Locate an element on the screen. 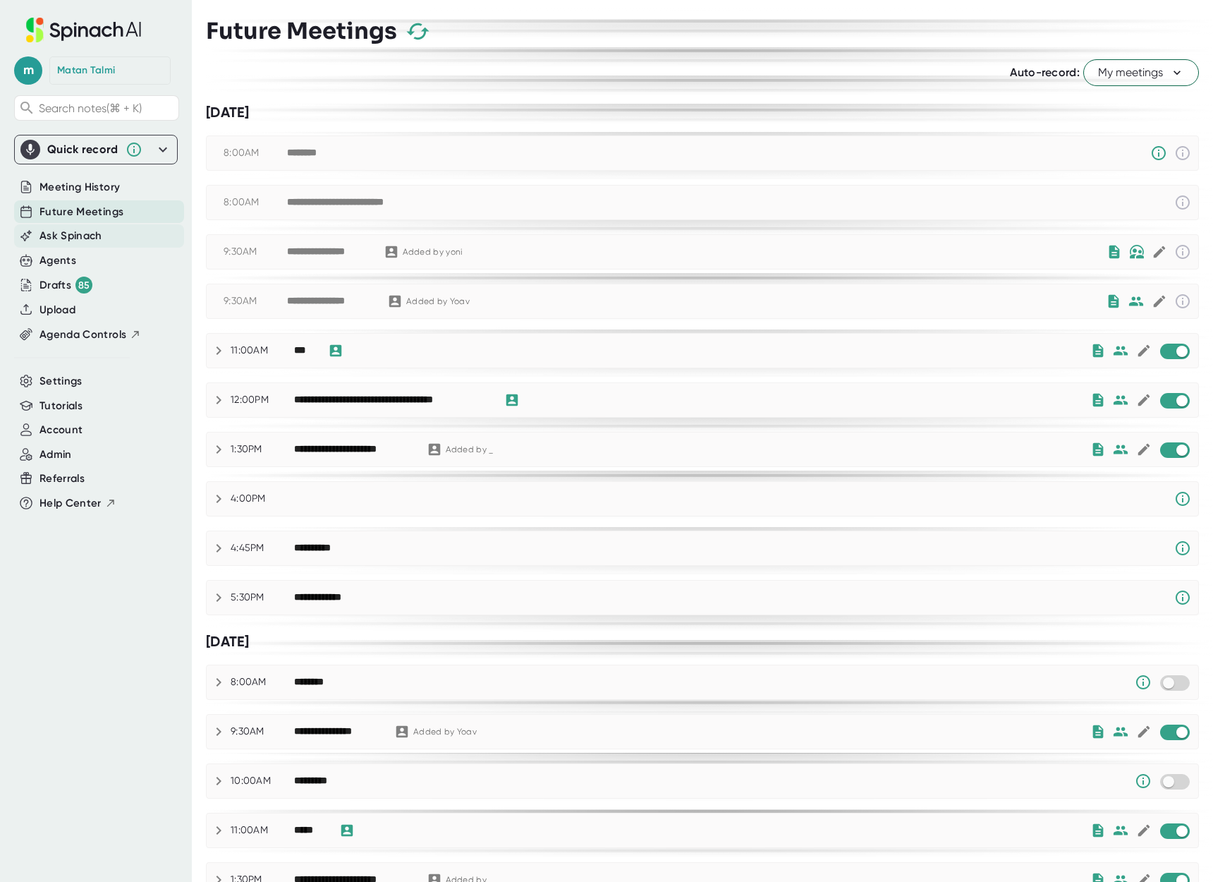 The image size is (1213, 882). h3: Future Meetings is located at coordinates (301, 31).